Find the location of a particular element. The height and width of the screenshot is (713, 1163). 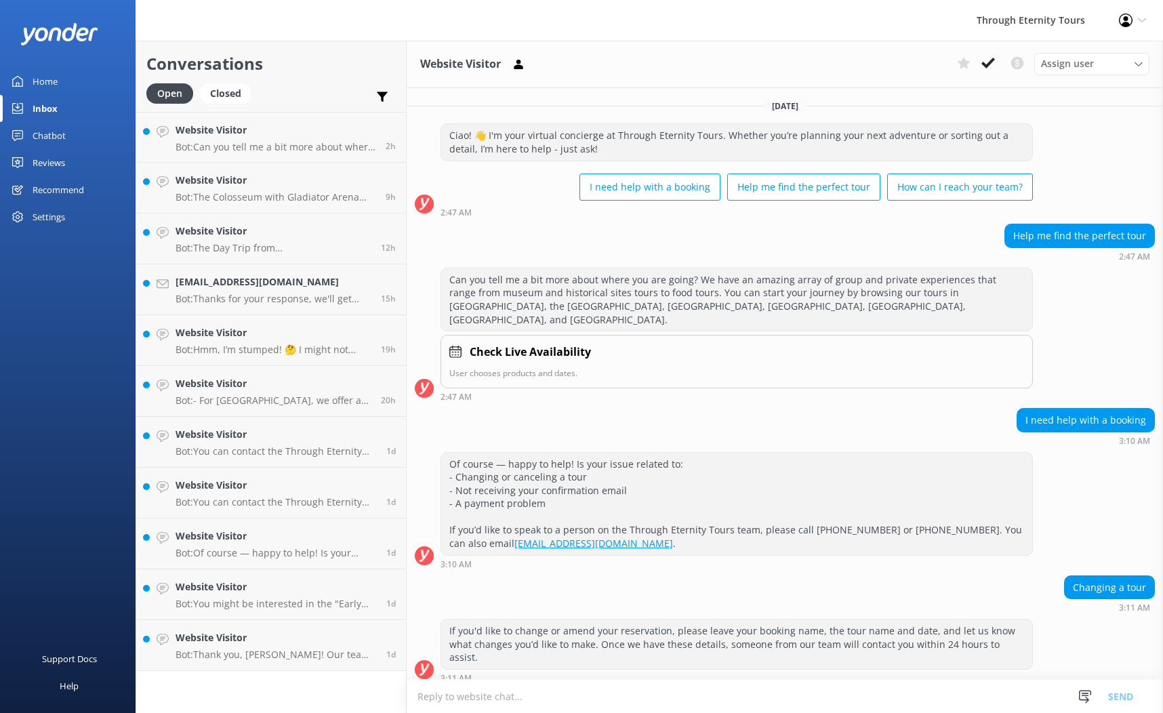

div: Changing a tour is located at coordinates (1110, 588).